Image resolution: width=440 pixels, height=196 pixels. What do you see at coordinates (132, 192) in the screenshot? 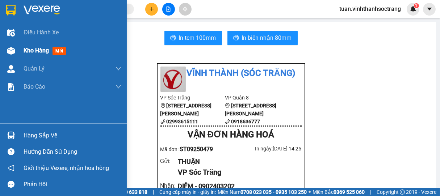
I see `strong: 1900 633 818` at bounding box center [132, 192].